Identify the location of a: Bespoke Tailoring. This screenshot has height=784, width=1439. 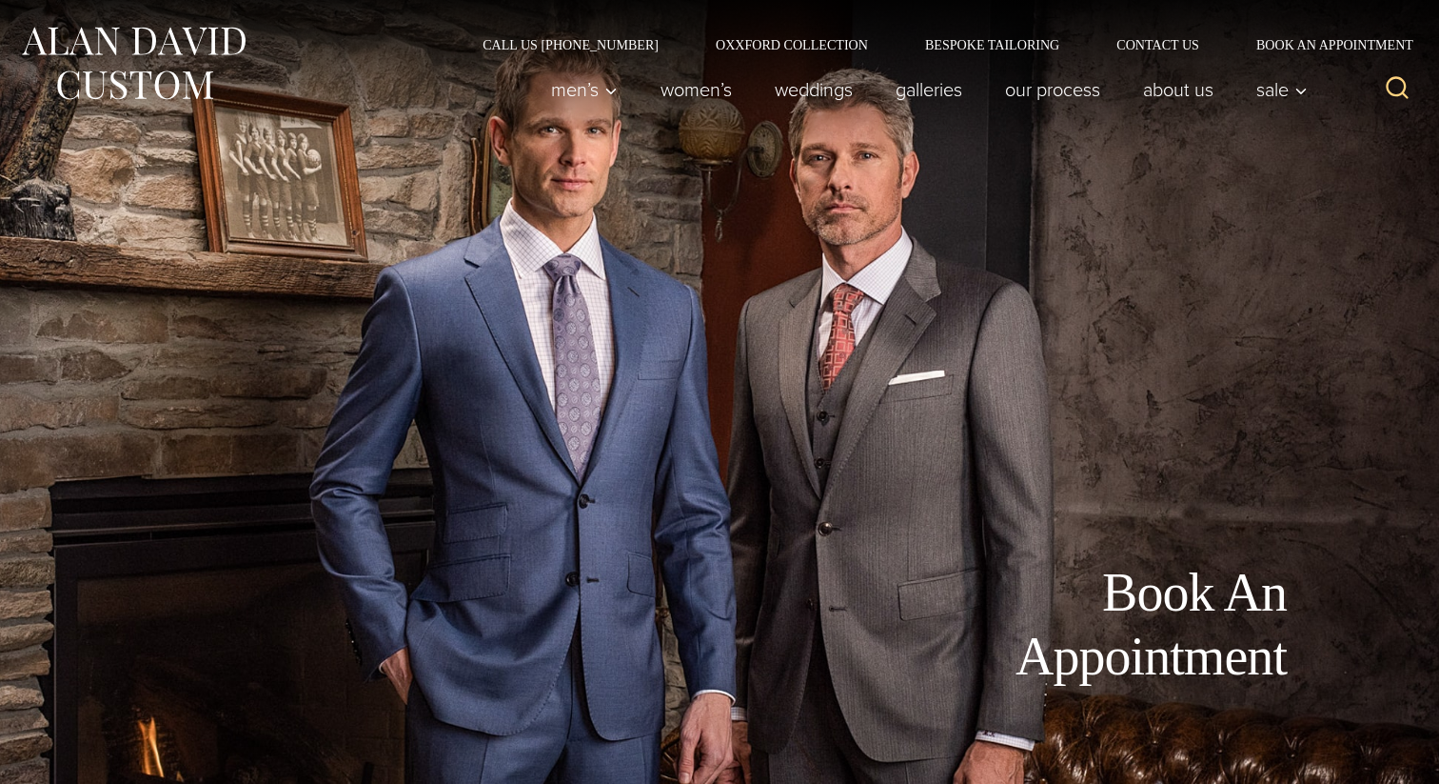
(992, 45).